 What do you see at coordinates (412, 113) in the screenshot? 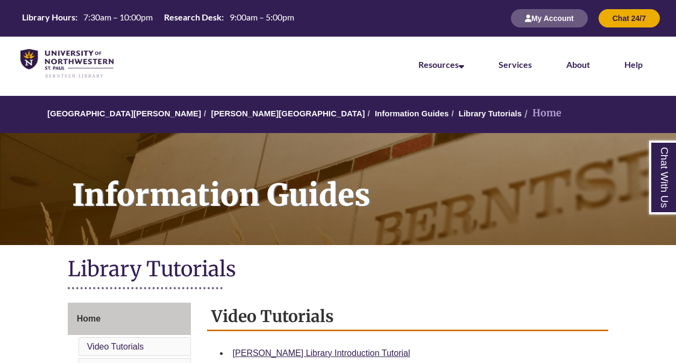
I see `a: Information Guides` at bounding box center [412, 113].